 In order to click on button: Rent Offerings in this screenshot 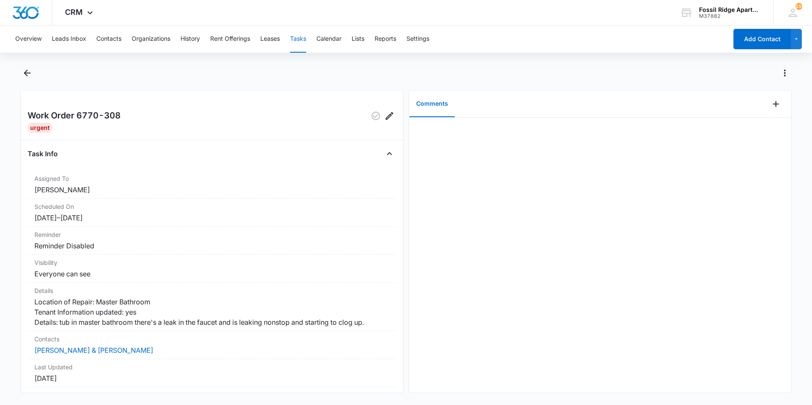, I will do `click(230, 39)`.